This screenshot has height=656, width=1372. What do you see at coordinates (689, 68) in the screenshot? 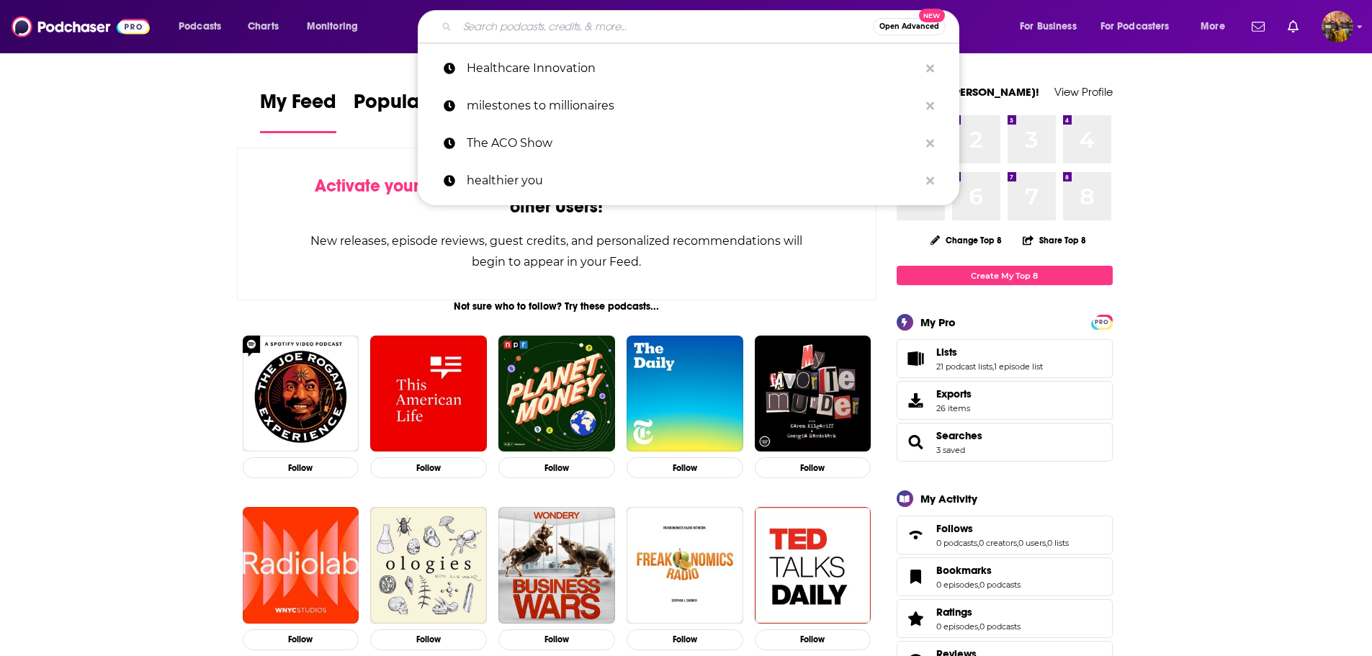
I see `a: Healthcare Innovation` at bounding box center [689, 68].